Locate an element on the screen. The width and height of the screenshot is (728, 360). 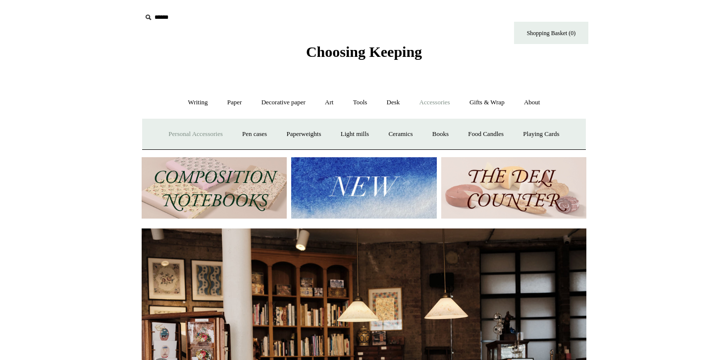
a: Playing Cards is located at coordinates (541, 134).